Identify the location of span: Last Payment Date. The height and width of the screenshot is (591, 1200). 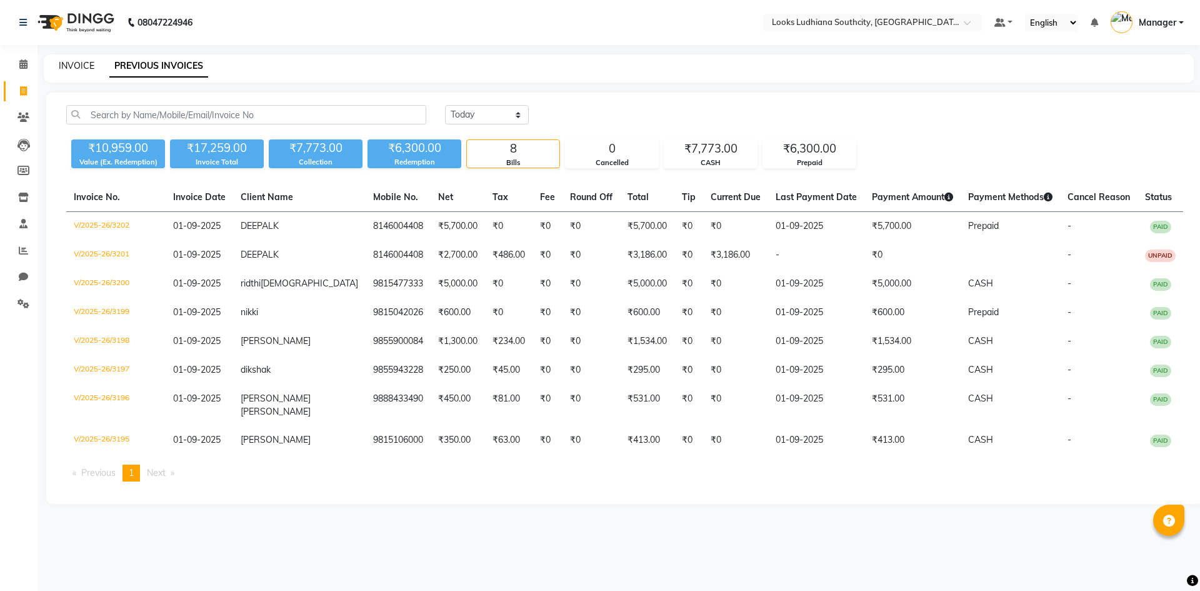
(816, 197).